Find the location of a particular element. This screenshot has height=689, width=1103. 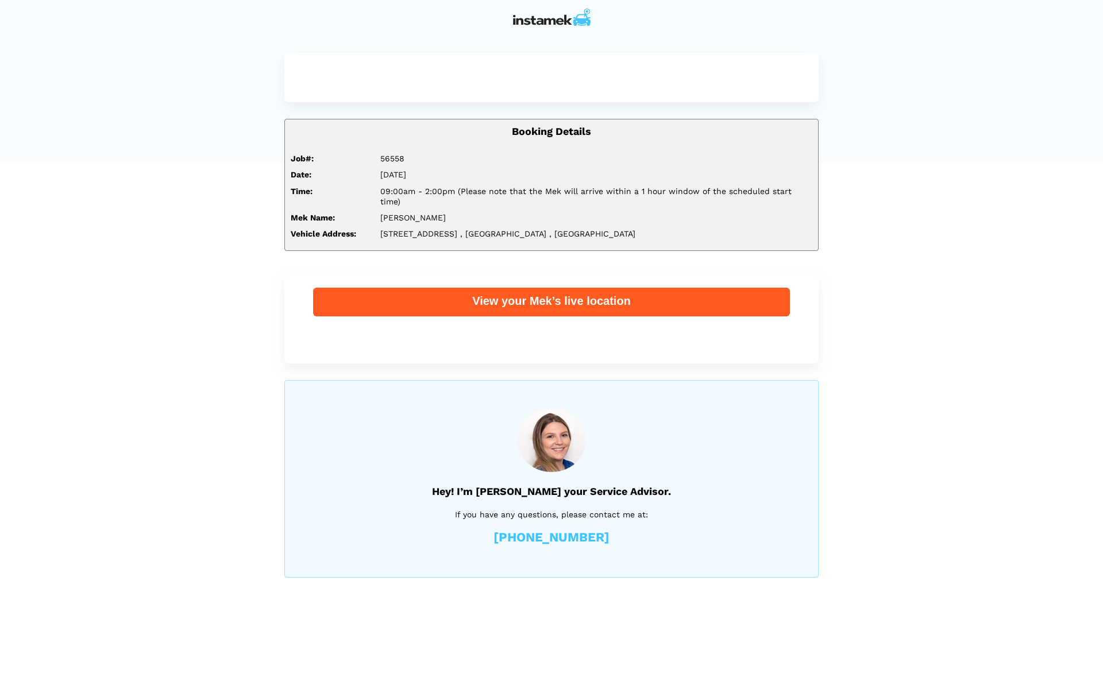

strong: Job#: is located at coordinates (302, 159).